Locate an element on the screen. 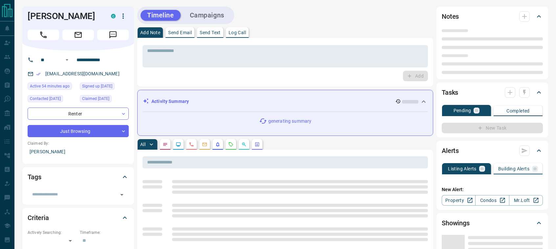 This screenshot has width=556, height=249. h2: Showings is located at coordinates (456, 223).